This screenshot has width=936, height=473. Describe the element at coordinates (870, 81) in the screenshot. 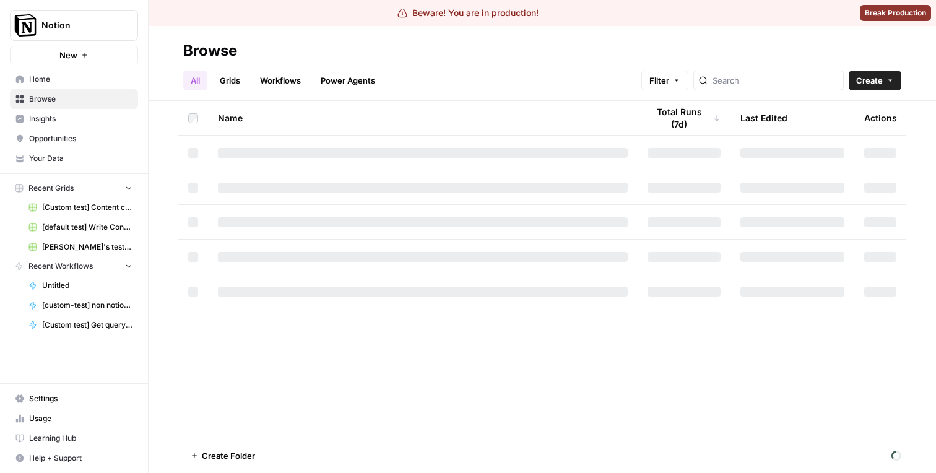

I see `span: Create` at that location.